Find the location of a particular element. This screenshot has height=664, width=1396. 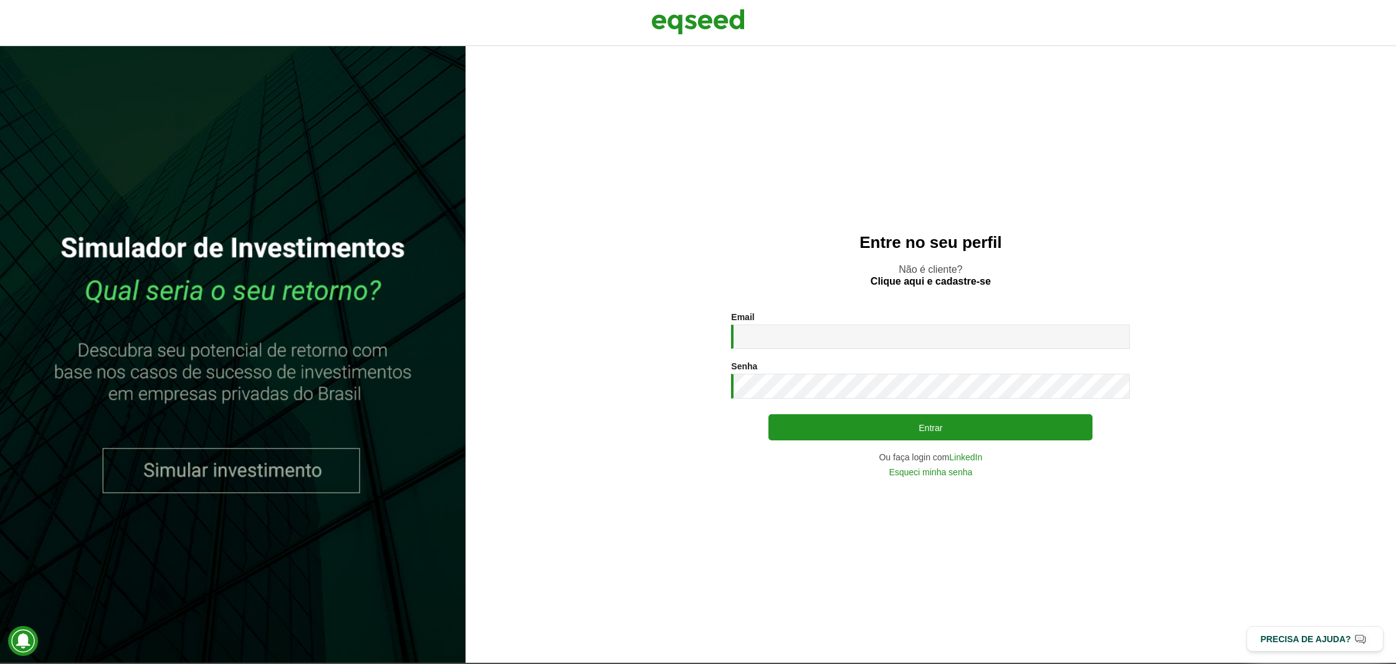

a: LinkedIn is located at coordinates (965, 458).